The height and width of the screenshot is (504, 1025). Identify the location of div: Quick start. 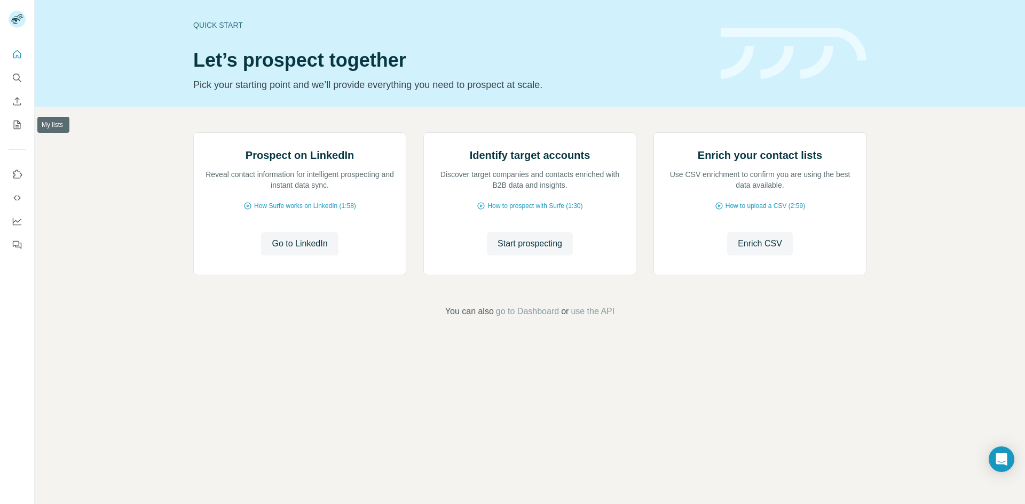
(451, 25).